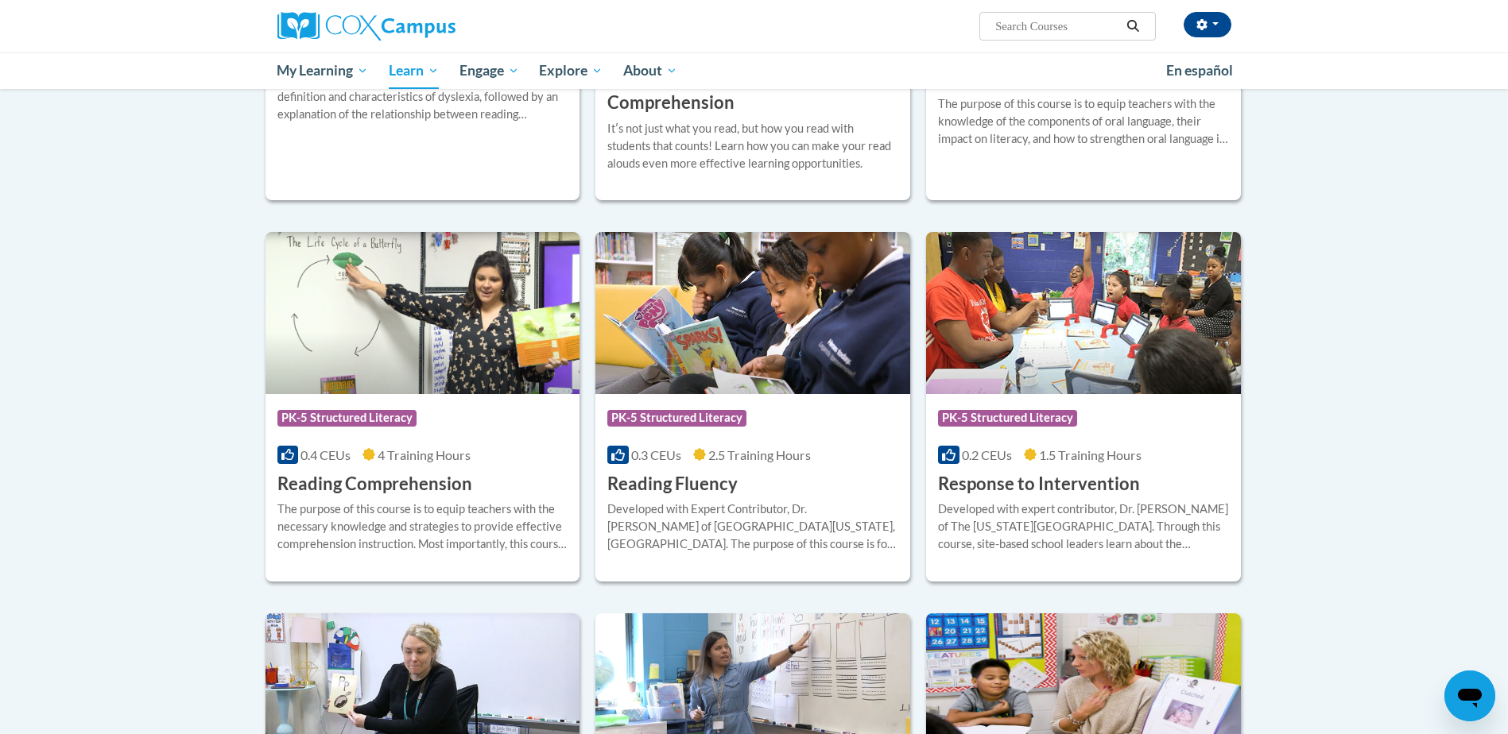 This screenshot has width=1508, height=734. Describe the element at coordinates (322, 71) in the screenshot. I see `span: My Learning` at that location.